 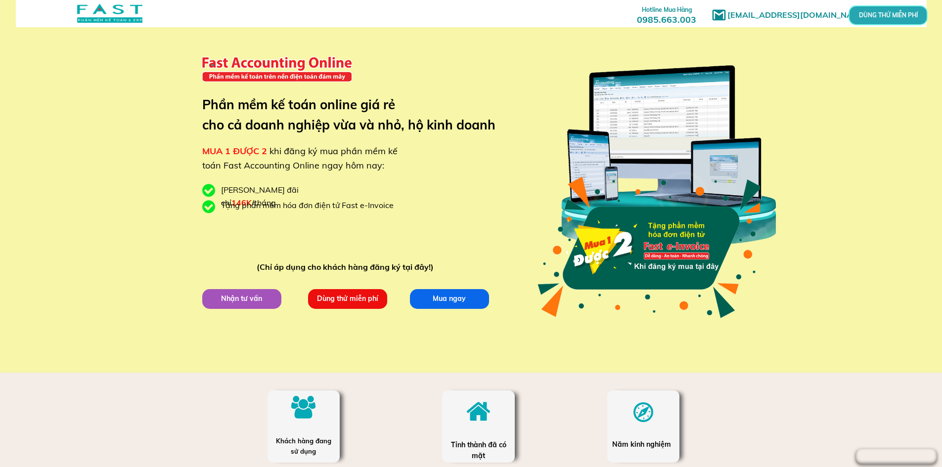 I want to click on p: Dùng thử miễn phí, so click(x=348, y=299).